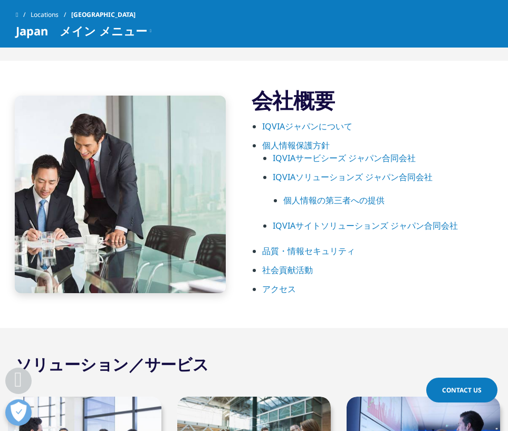 The width and height of the screenshot is (508, 431). What do you see at coordinates (279, 289) in the screenshot?
I see `a: アクセス` at bounding box center [279, 289].